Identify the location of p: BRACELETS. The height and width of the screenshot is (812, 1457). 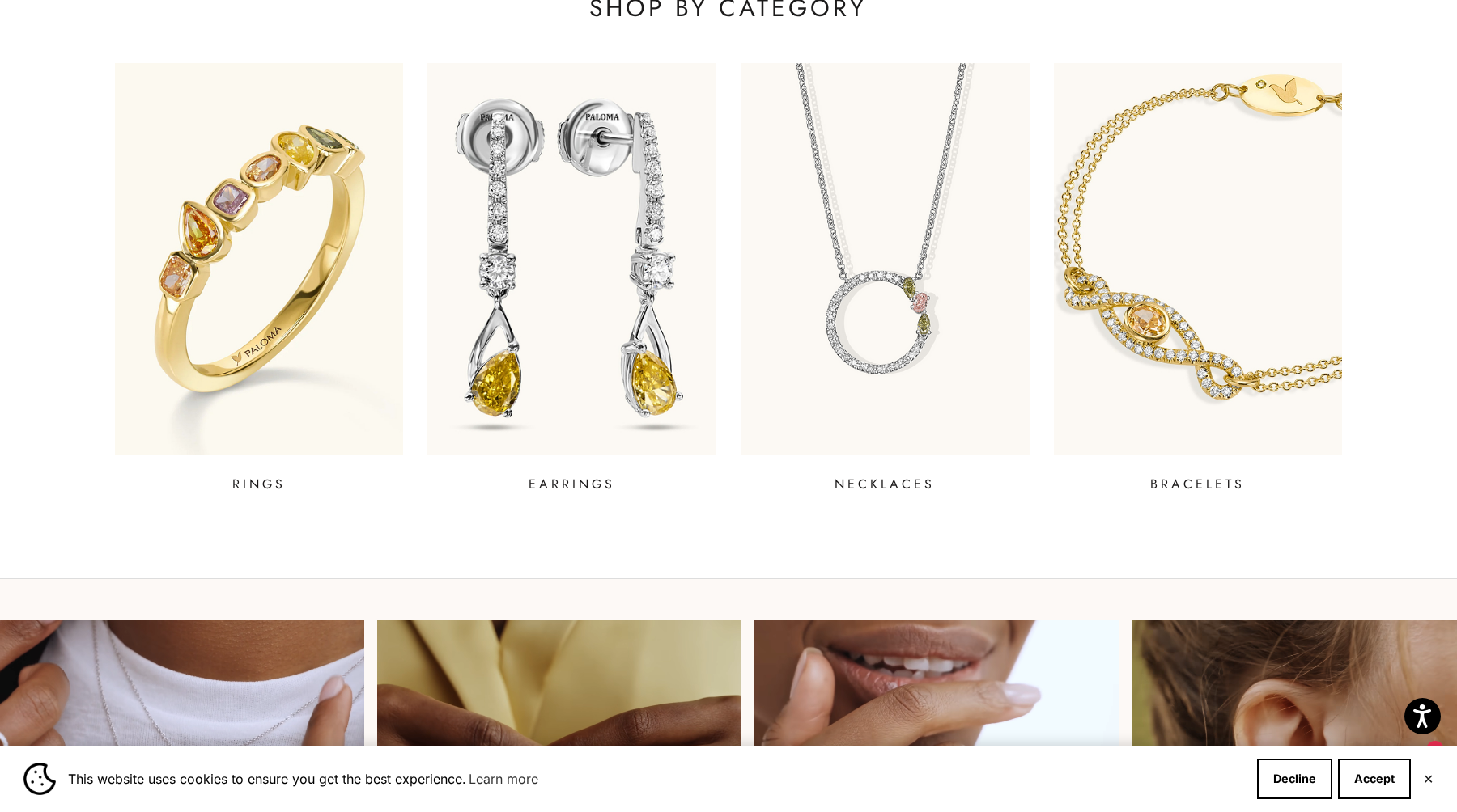
(1197, 485).